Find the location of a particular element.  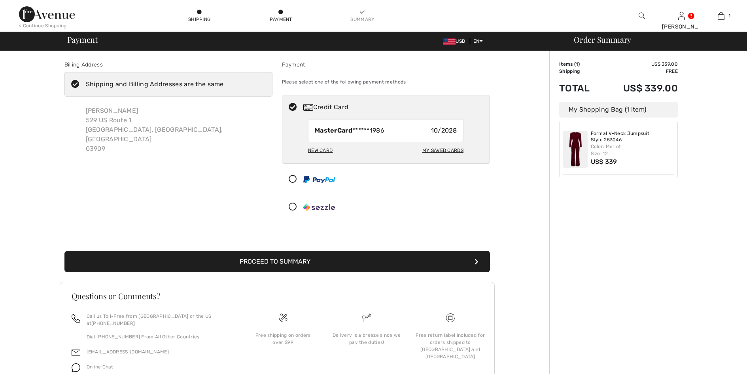

span: 10/2028 is located at coordinates (443, 130).